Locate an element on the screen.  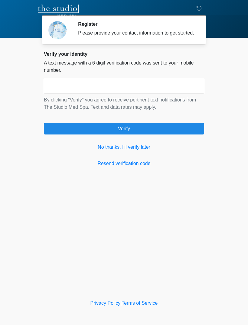
p: A text message with a 6 digit verification code was sent to your mobile number. is located at coordinates (124, 67).